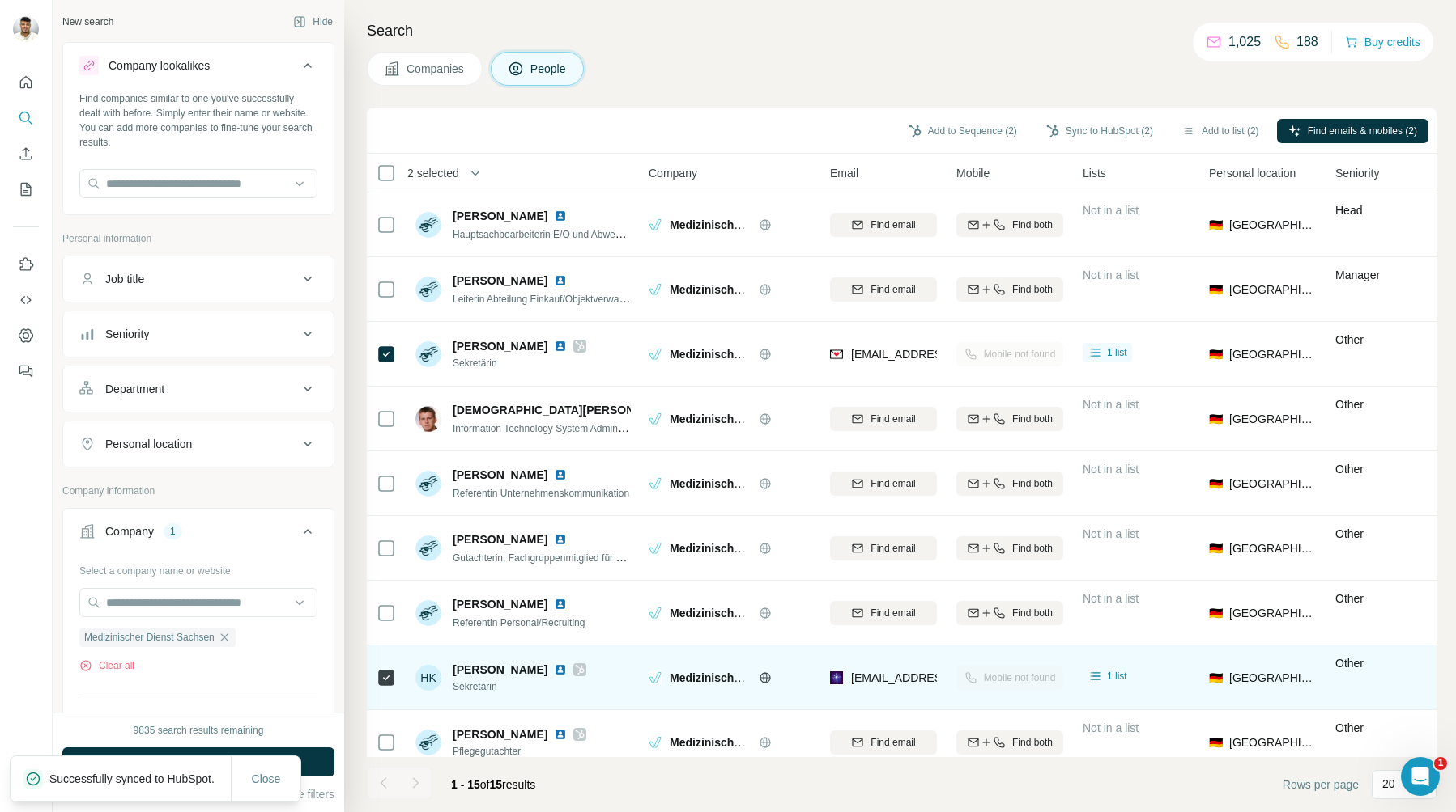 Image resolution: width=1456 pixels, height=812 pixels. Describe the element at coordinates (198, 535) in the screenshot. I see `button: Company1` at that location.